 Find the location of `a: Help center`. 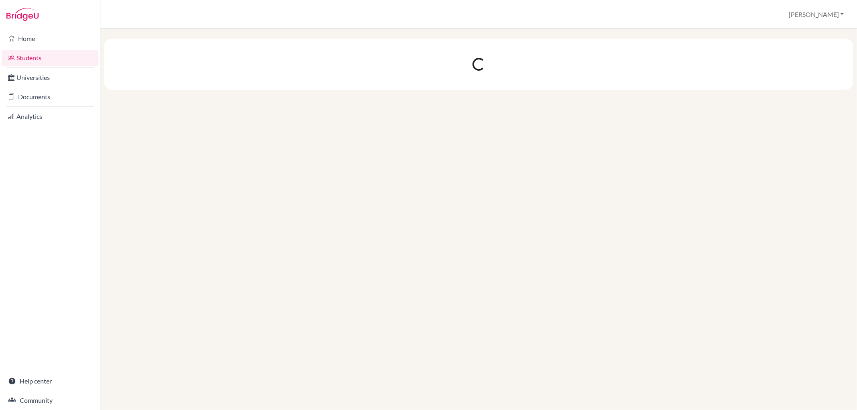

a: Help center is located at coordinates (50, 381).